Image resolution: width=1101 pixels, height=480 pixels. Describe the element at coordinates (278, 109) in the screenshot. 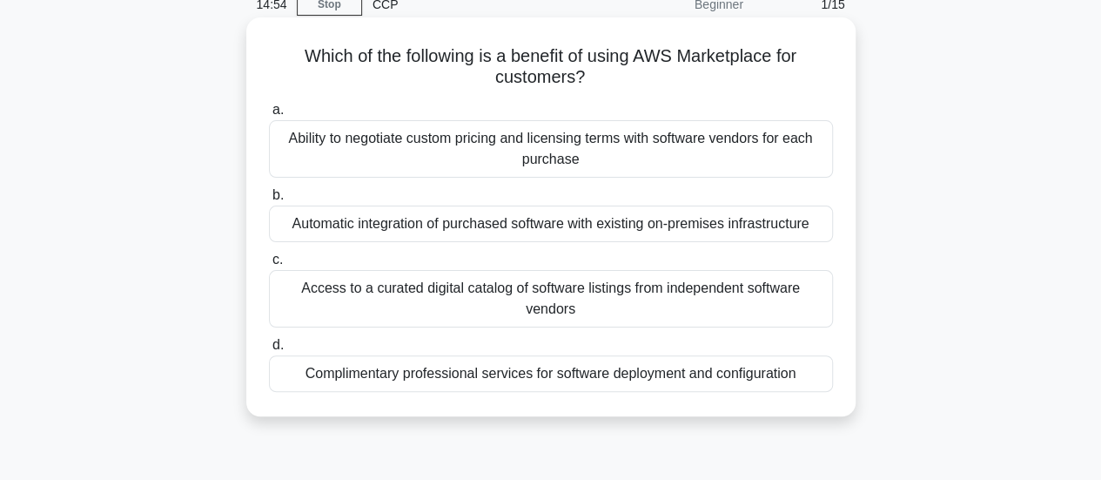

I see `span: a.` at that location.